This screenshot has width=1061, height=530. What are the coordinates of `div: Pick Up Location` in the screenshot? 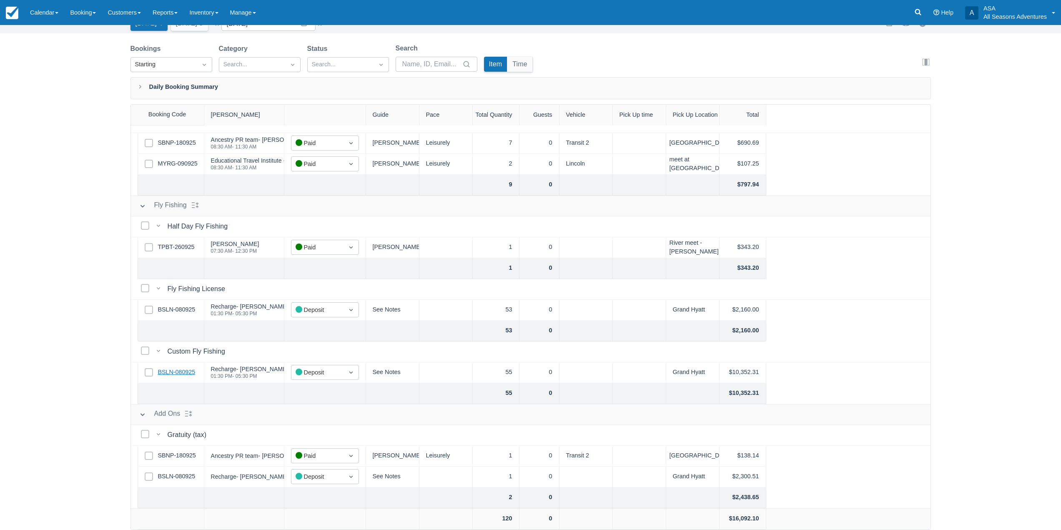 It's located at (693, 115).